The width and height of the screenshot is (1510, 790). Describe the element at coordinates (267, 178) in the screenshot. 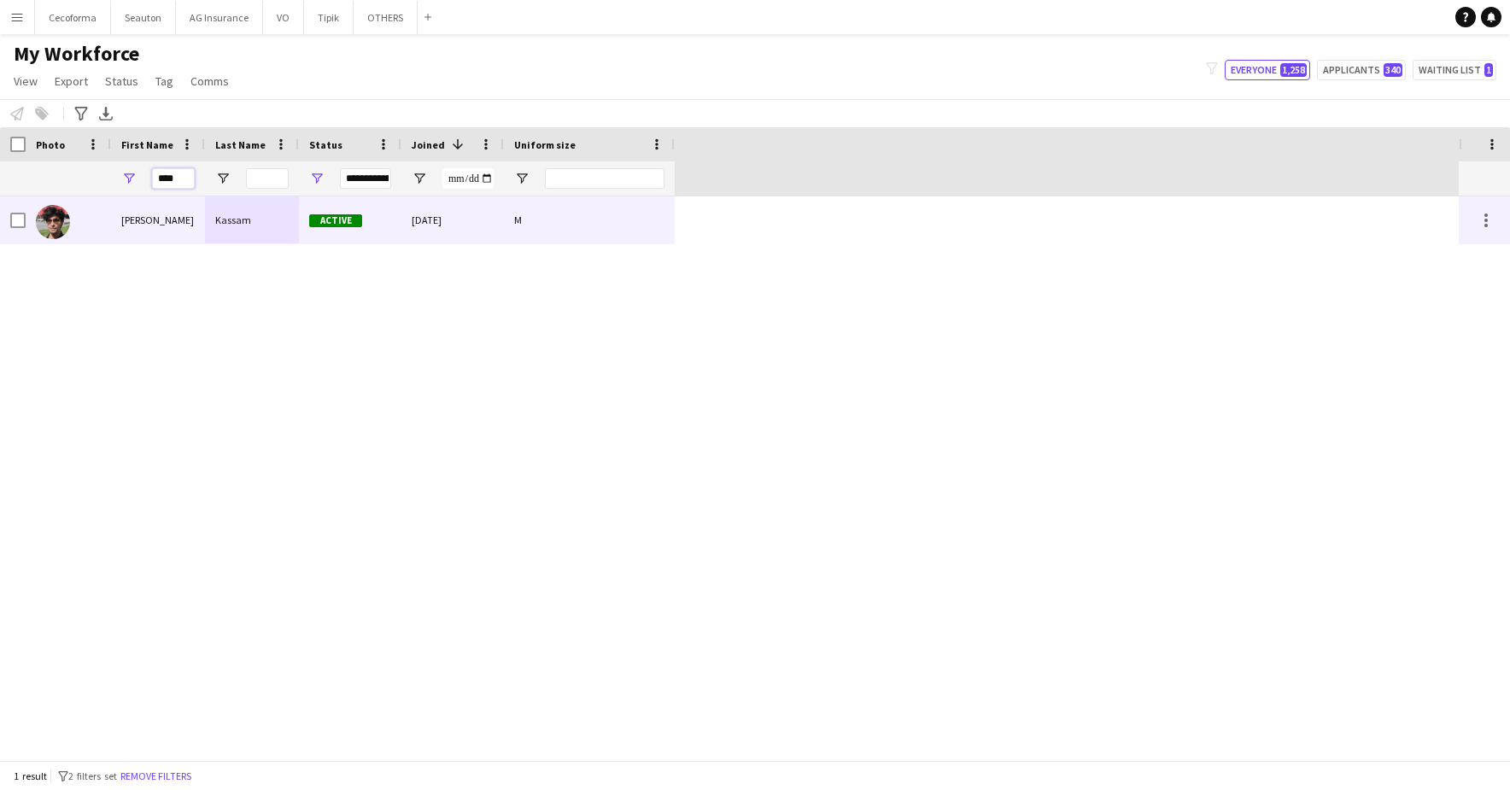

I see `input: Last Name Filter Input` at that location.